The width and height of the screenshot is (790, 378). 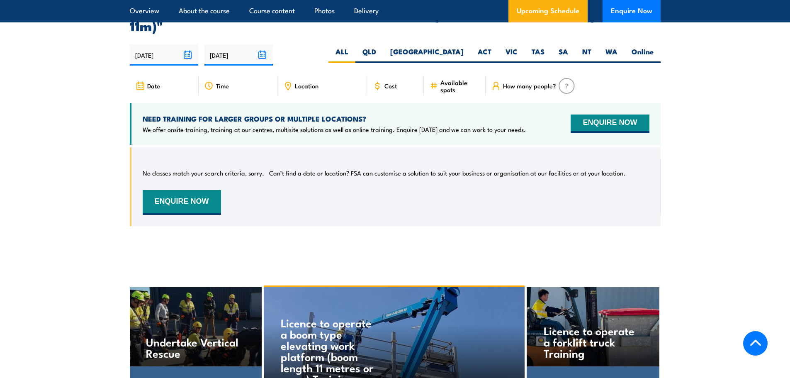 What do you see at coordinates (195, 347) in the screenshot?
I see `h4: Undertake Vertical Rescue` at bounding box center [195, 347].